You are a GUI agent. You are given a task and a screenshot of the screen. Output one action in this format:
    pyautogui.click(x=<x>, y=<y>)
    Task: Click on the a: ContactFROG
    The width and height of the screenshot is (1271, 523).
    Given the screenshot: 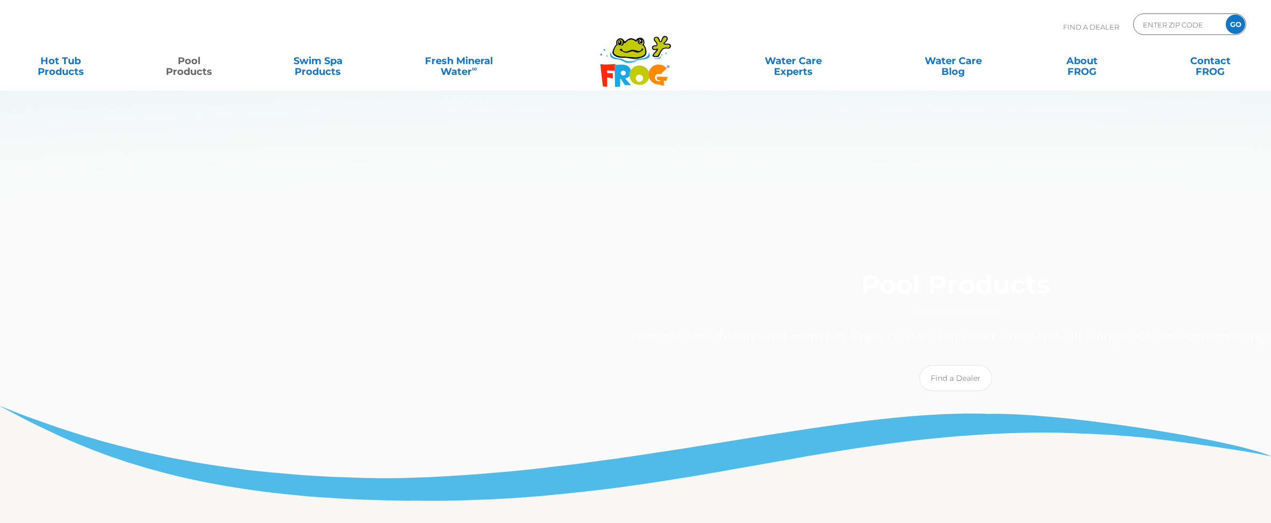 What is the action you would take?
    pyautogui.click(x=1210, y=61)
    